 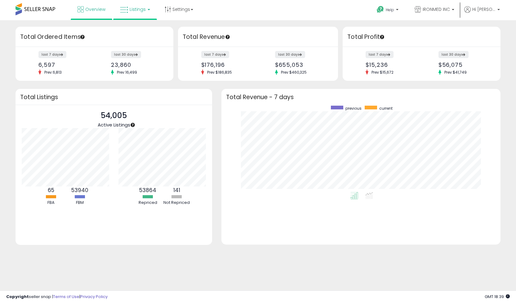 What do you see at coordinates (383, 72) in the screenshot?
I see `span: Prev: $15,672` at bounding box center [383, 72].